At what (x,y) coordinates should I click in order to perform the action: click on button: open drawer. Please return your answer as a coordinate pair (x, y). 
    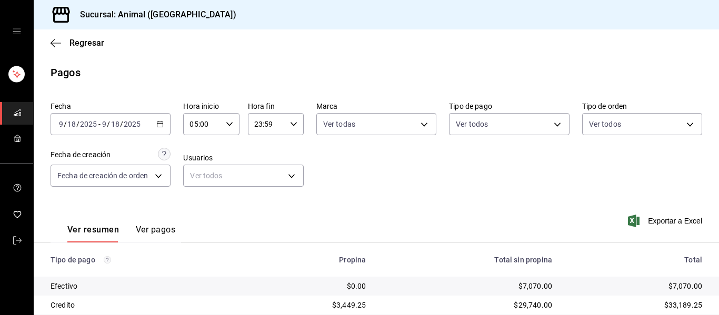
    Looking at the image, I should click on (17, 32).